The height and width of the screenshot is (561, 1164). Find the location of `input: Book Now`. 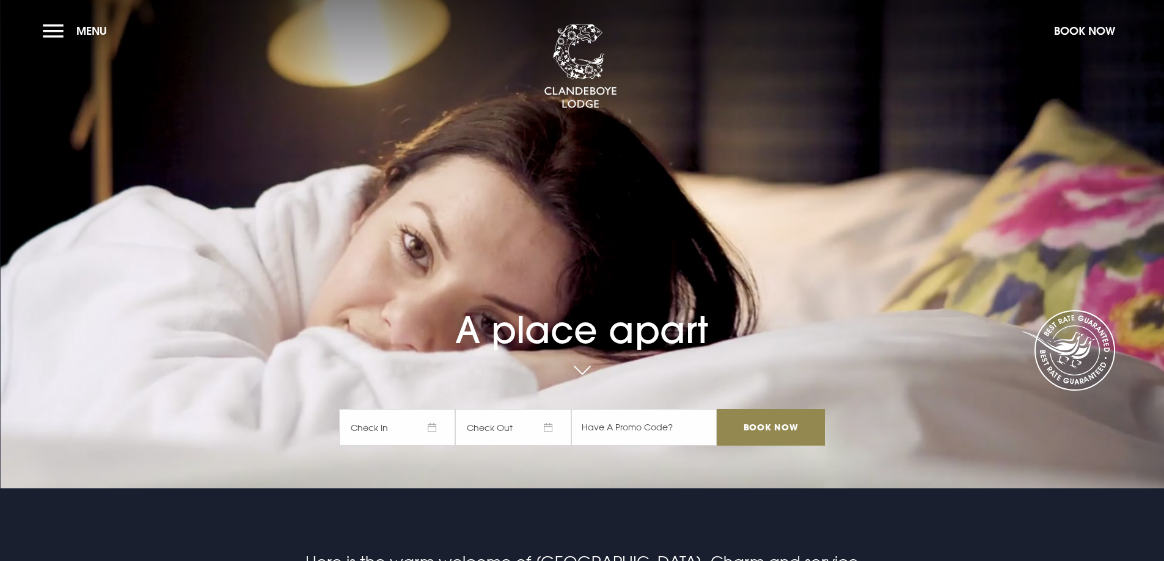

input: Book Now is located at coordinates (770, 428).